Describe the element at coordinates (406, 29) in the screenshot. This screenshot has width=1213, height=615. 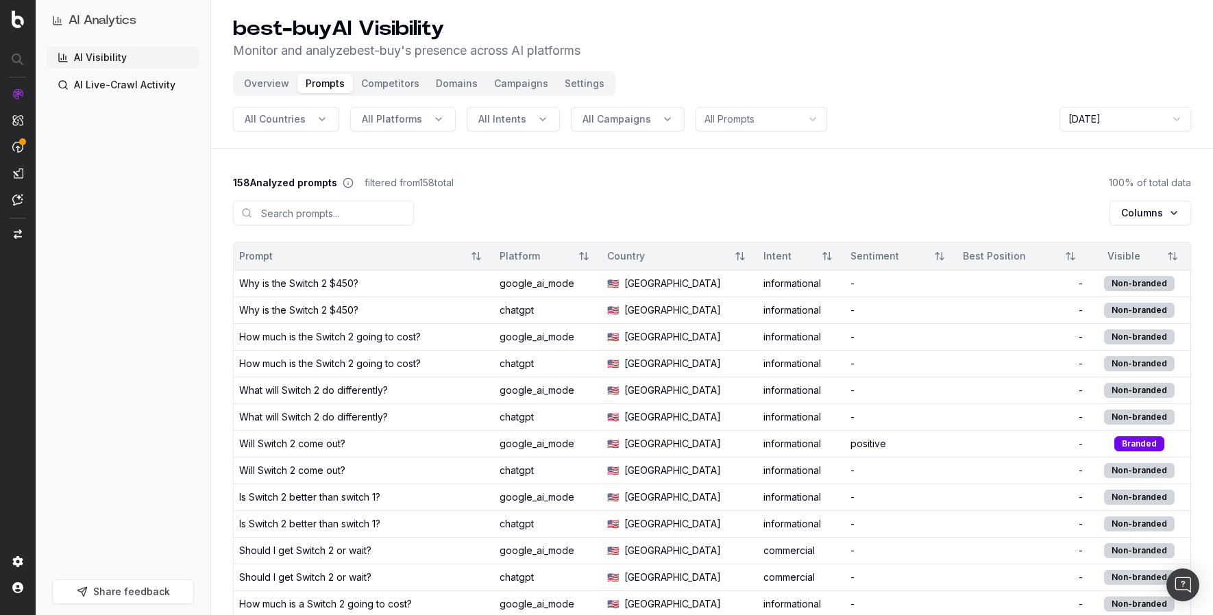
I see `h1: best-buy AI Visibility` at that location.